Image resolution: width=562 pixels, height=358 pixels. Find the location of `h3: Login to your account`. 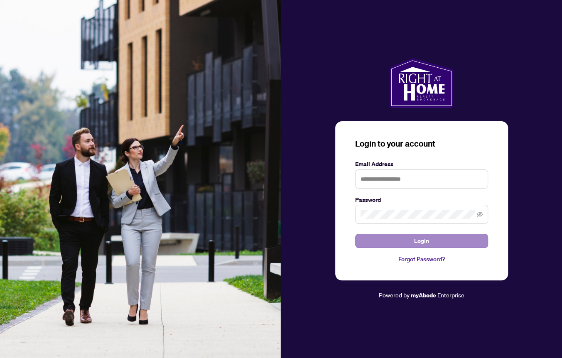

h3: Login to your account is located at coordinates (422, 144).